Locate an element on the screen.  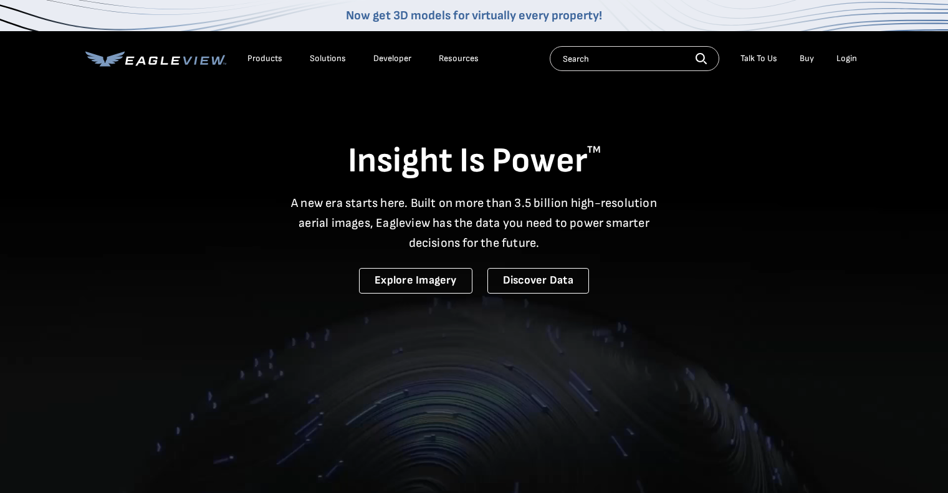
a: Now get 3D models for virtually every property! is located at coordinates (474, 16).